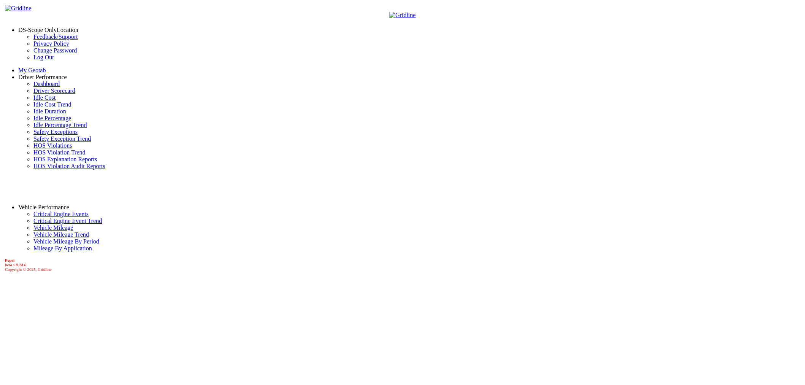 This screenshot has width=805, height=385. Describe the element at coordinates (53, 227) in the screenshot. I see `a: Vehicle Mileage` at that location.